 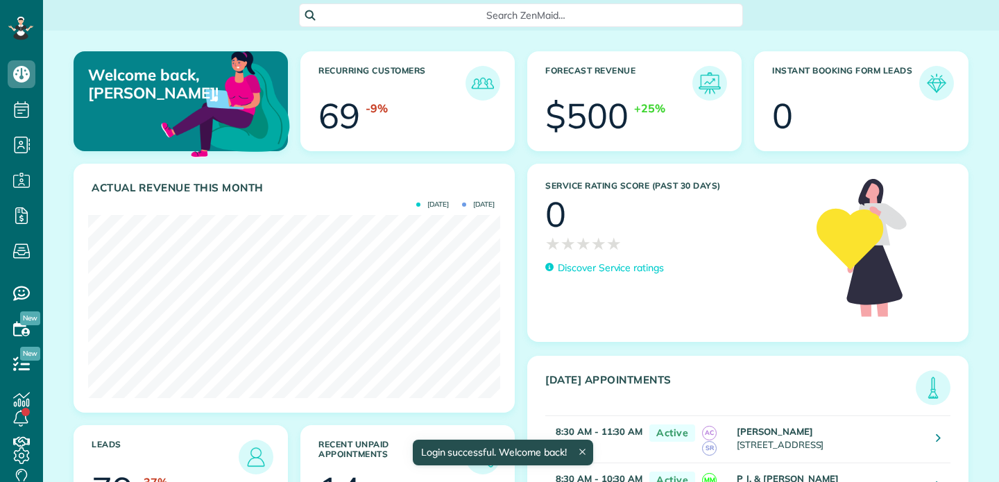 I want to click on strong: 8:30 AM - 11:30 AM, so click(x=599, y=431).